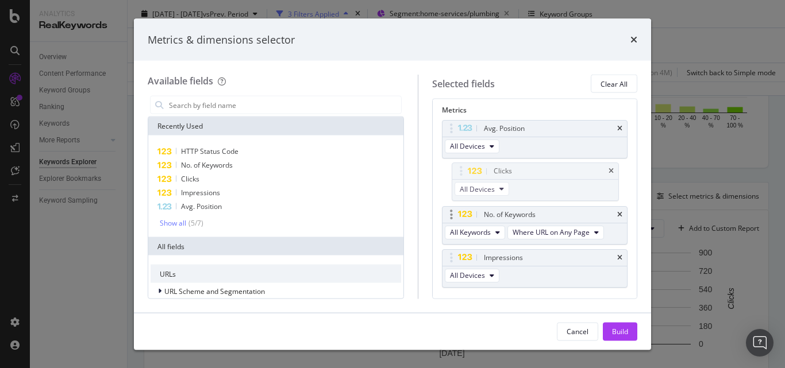  What do you see at coordinates (173, 223) in the screenshot?
I see `div: Show all` at bounding box center [173, 223].